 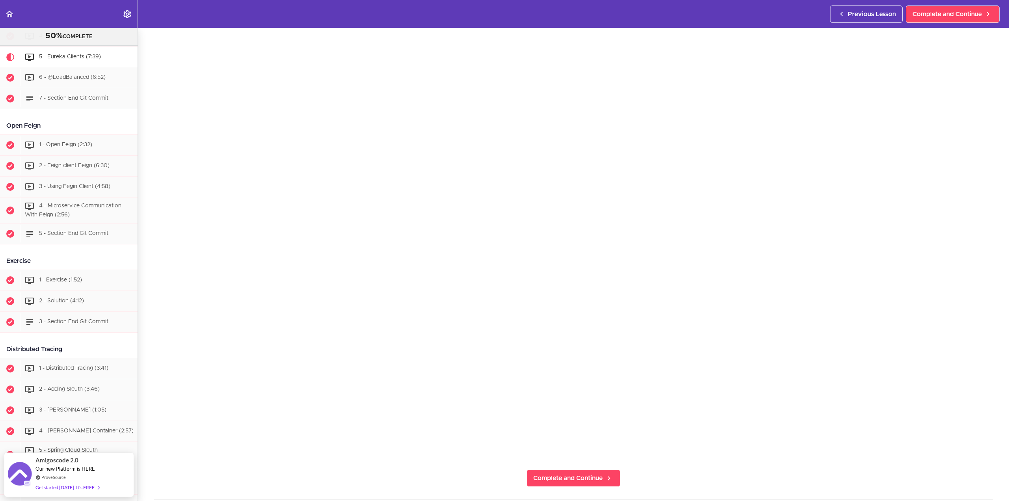 I want to click on span: 5 - Section End Git Commit, so click(x=74, y=234).